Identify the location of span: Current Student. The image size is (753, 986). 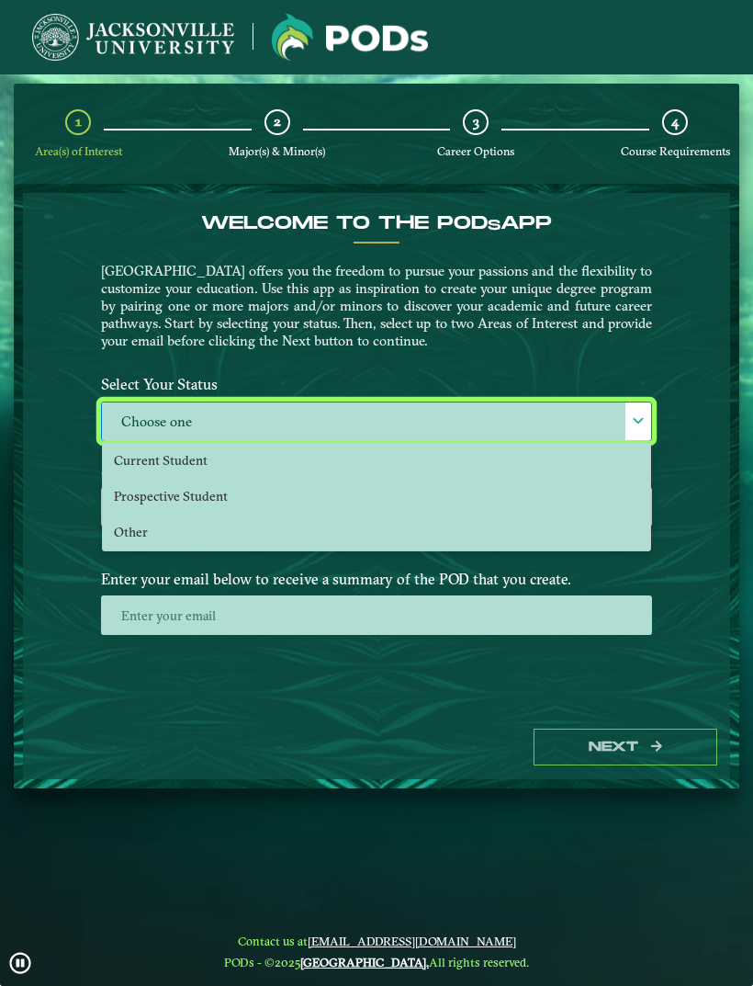
(161, 460).